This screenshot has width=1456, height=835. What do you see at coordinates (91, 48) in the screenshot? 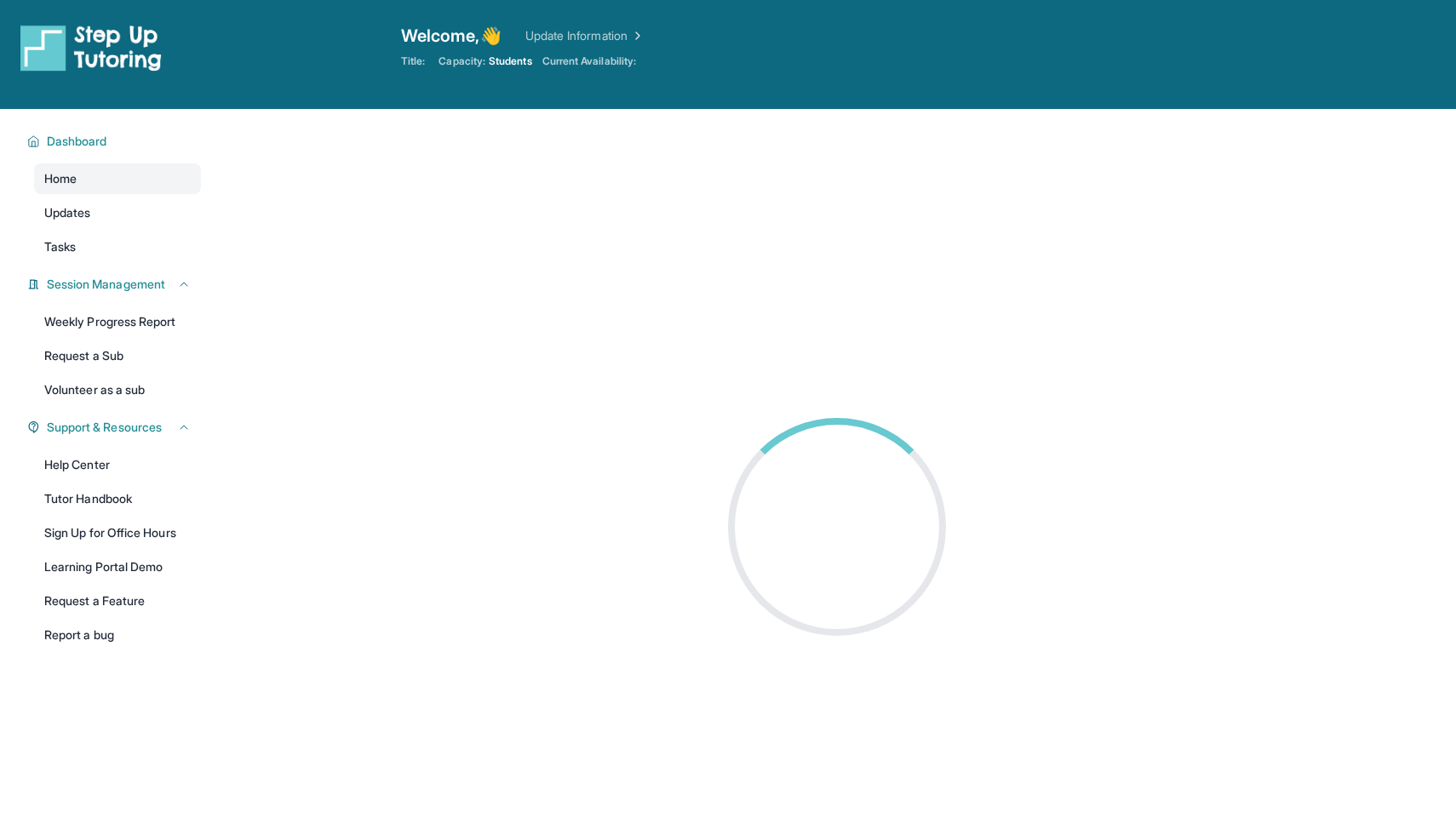
I see `img: logo` at bounding box center [91, 48].